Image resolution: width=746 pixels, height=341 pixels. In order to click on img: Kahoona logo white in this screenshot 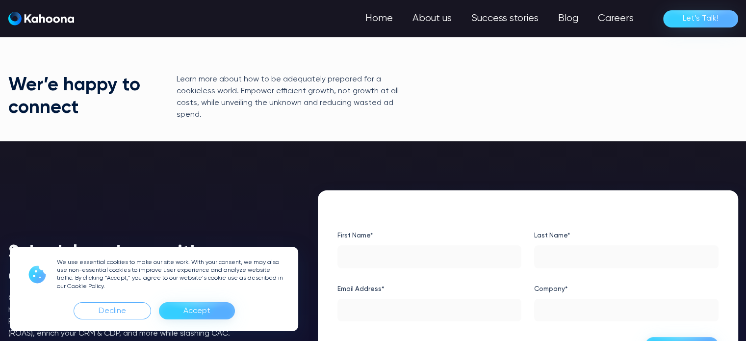, I will do `click(41, 19)`.